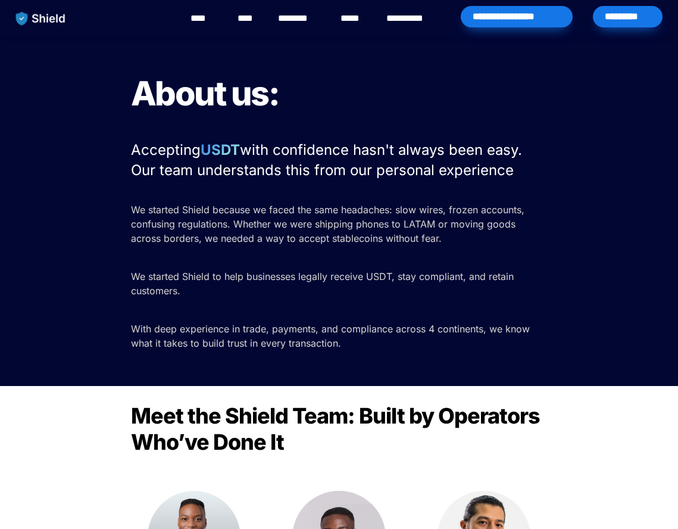 This screenshot has height=529, width=678. What do you see at coordinates (332, 336) in the screenshot?
I see `span: With deep experience in trade, payments, and compliance across 4 continents, we know what it take...` at bounding box center [332, 336].